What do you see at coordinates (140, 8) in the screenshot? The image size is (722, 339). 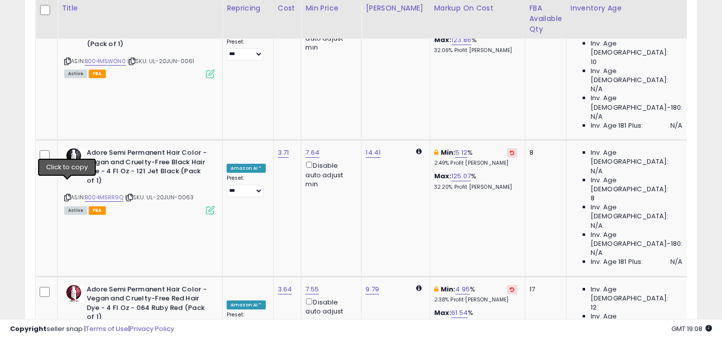 I see `div: Title` at bounding box center [140, 8].